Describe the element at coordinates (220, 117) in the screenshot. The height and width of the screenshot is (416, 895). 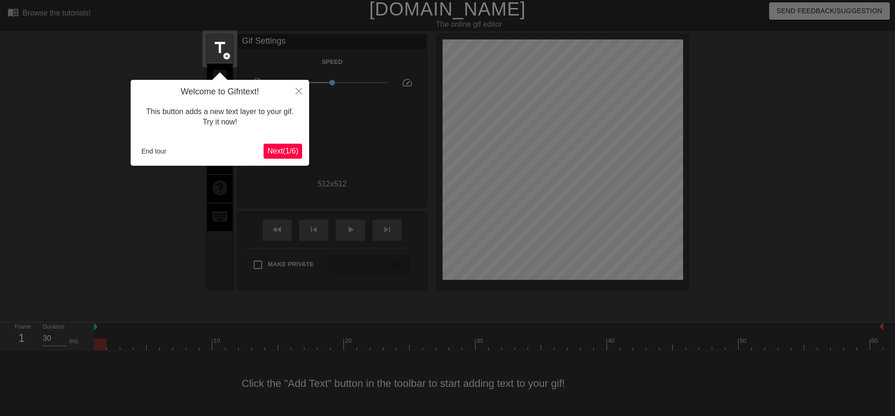
I see `div: This button adds a new text layer to your gif. Try it now!` at that location.